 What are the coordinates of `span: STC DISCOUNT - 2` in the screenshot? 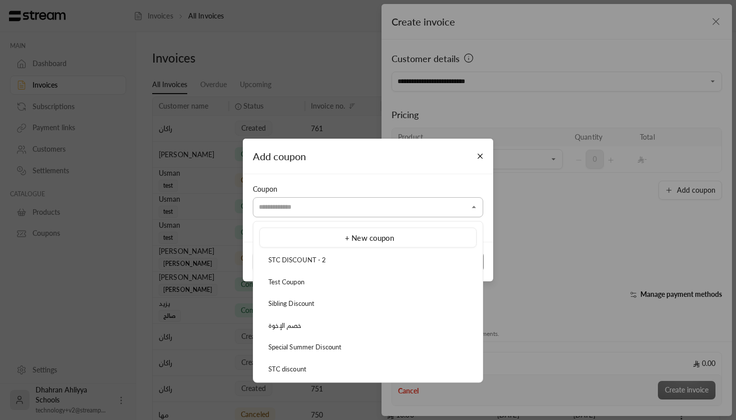 It's located at (298, 260).